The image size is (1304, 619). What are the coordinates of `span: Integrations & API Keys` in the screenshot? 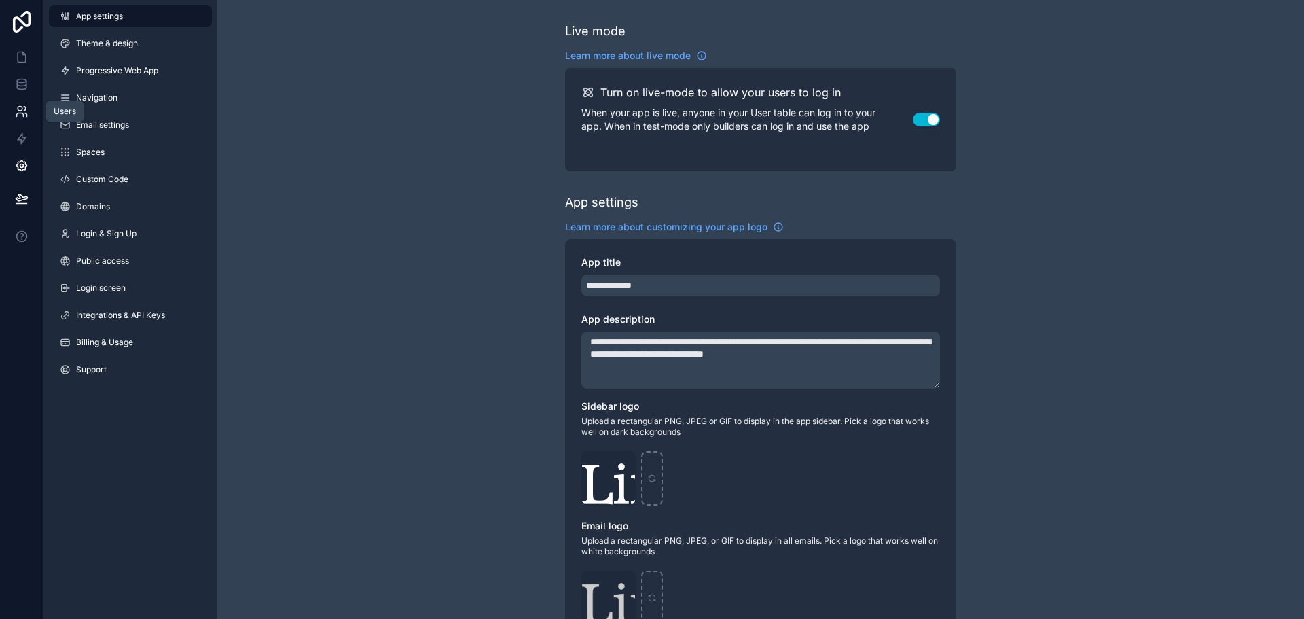 It's located at (120, 315).